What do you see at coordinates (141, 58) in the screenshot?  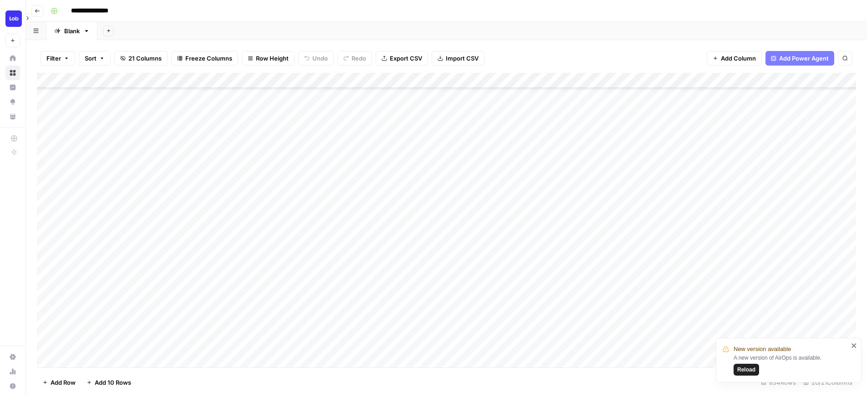 I see `button: 21 Columns` at bounding box center [141, 58].